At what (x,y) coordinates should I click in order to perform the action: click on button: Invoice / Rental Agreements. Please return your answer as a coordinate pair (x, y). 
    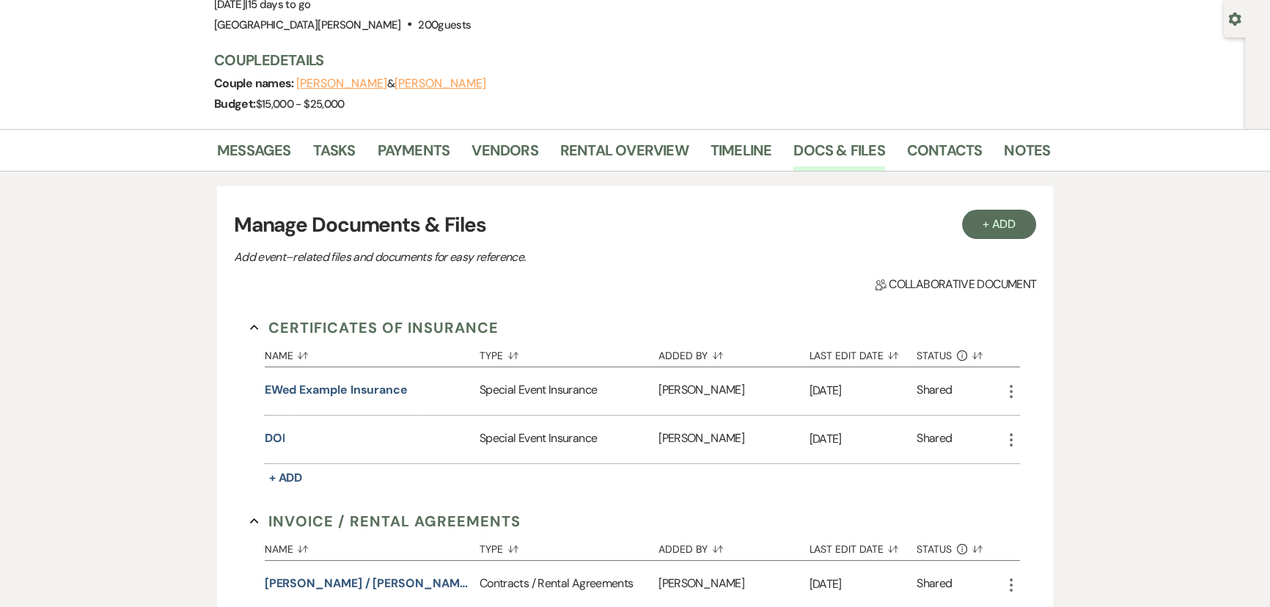
    Looking at the image, I should click on (385, 522).